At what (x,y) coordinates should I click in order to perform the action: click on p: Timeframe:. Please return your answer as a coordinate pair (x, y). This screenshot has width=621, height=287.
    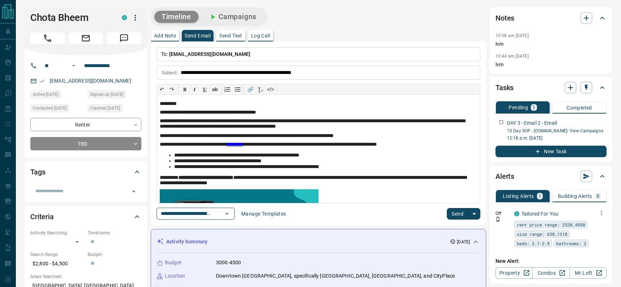
    Looking at the image, I should click on (114, 233).